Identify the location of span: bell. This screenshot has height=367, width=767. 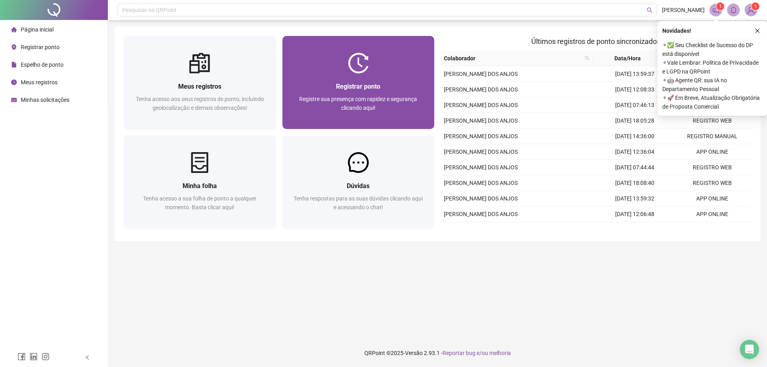
(734, 10).